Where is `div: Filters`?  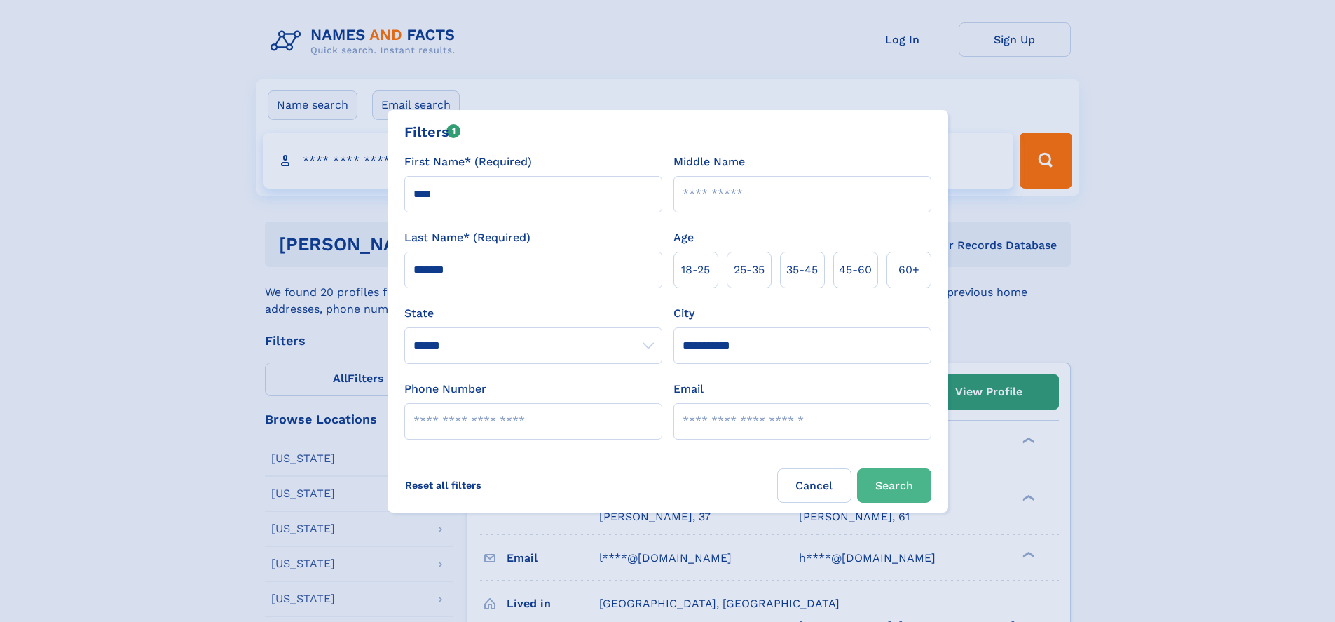 div: Filters is located at coordinates (432, 132).